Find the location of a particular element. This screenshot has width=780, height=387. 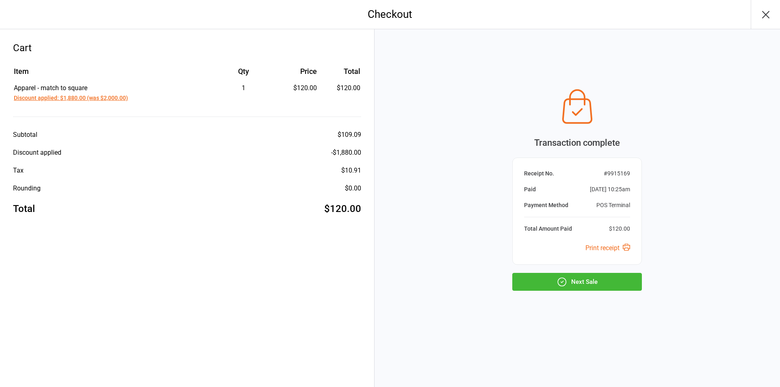

div: Payment Method is located at coordinates (546, 205).